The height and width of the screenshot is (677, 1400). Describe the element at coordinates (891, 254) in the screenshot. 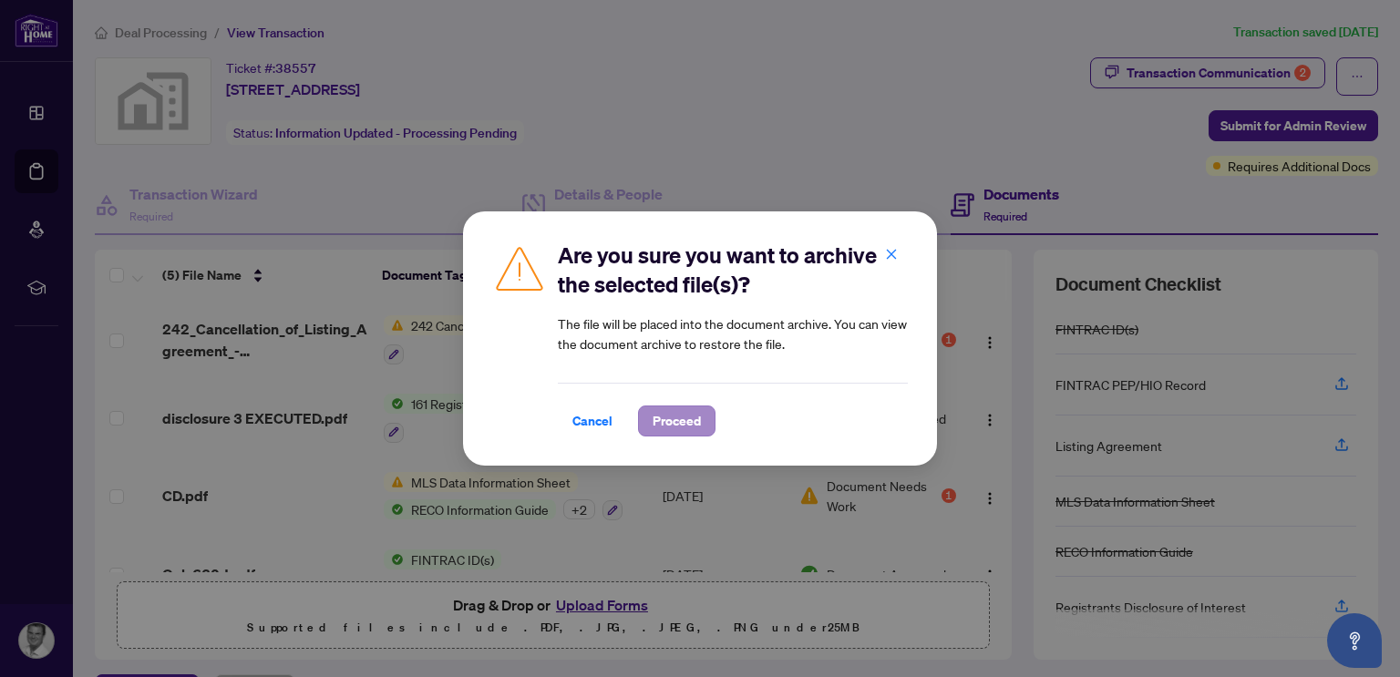

I see `span: close` at that location.